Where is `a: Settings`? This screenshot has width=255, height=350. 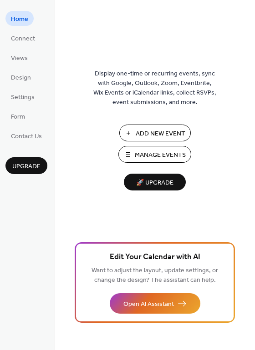 a: Settings is located at coordinates (23, 96).